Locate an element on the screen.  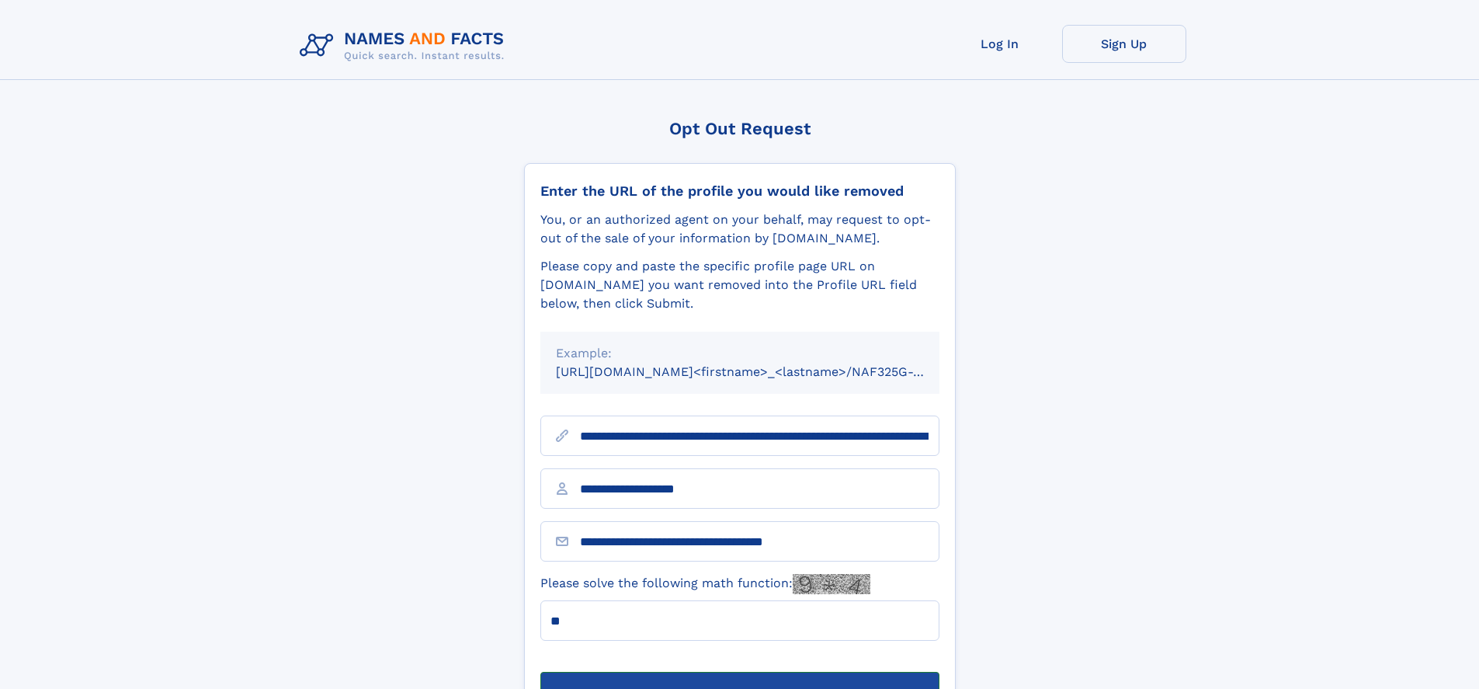
label: Please solve the following math function: is located at coordinates (705, 584).